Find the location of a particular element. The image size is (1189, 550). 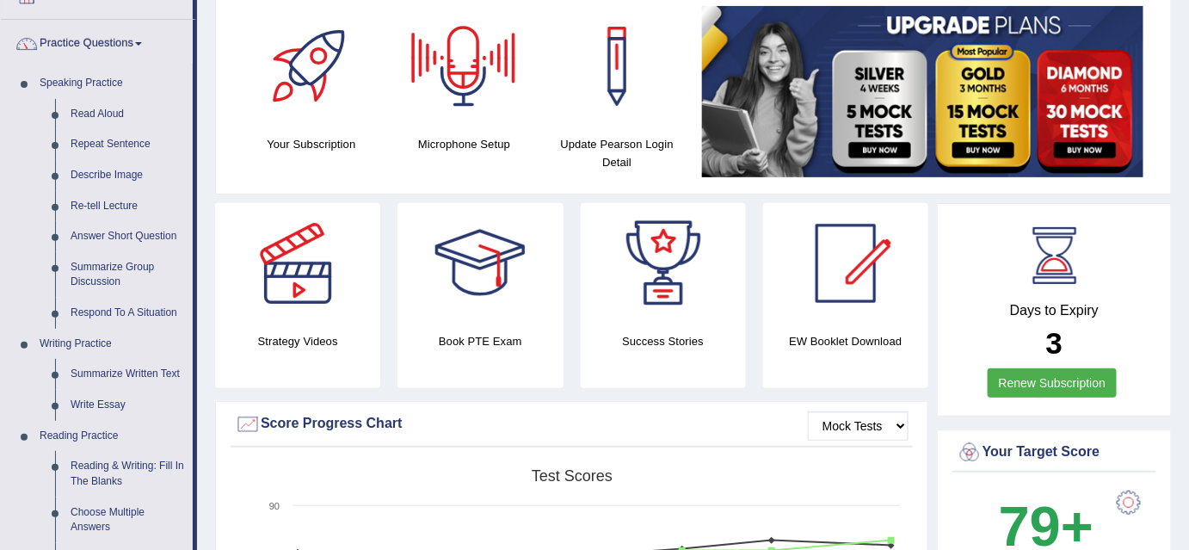

a: Reading & Writing: Fill In The Blanks is located at coordinates (127, 473).